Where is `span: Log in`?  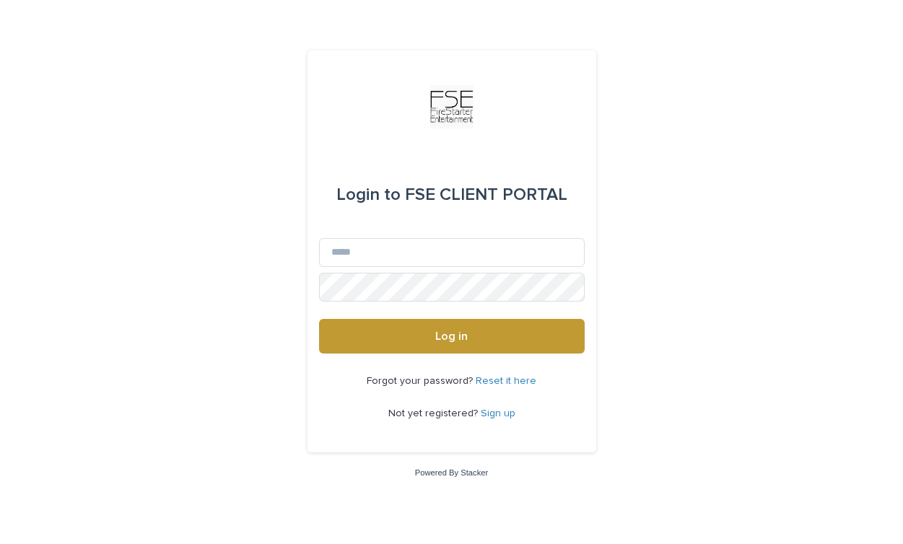 span: Log in is located at coordinates (451, 336).